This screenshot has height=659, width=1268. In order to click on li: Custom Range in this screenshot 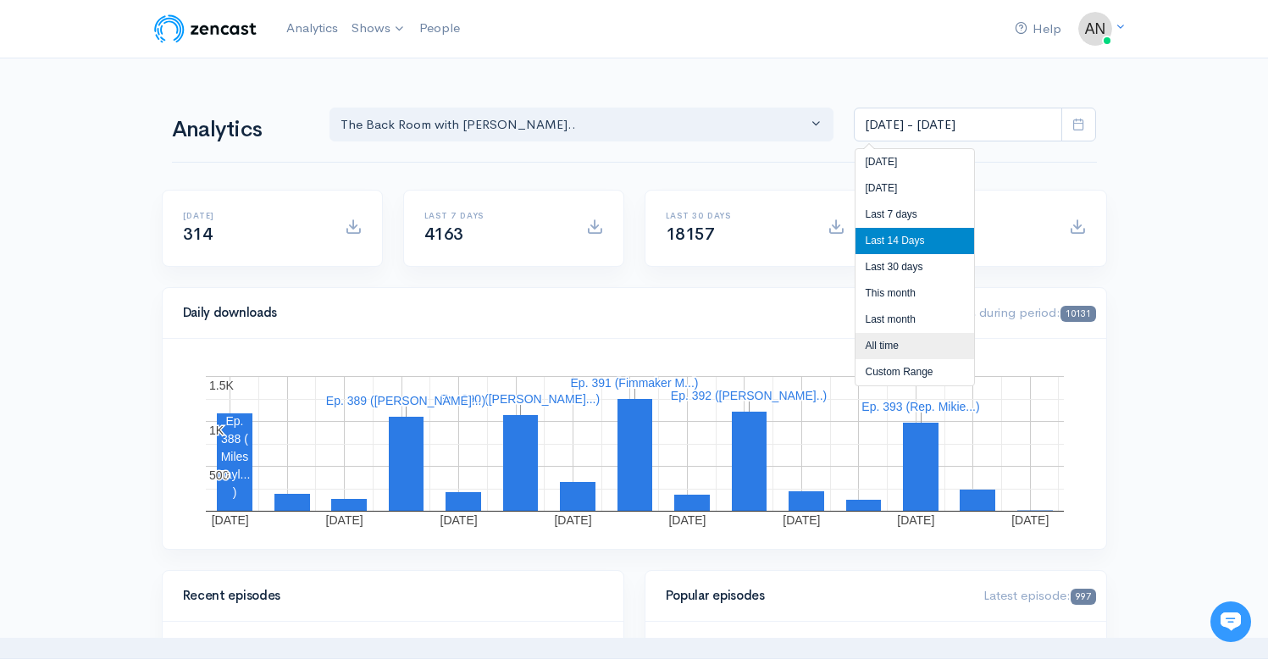, I will do `click(914, 372)`.